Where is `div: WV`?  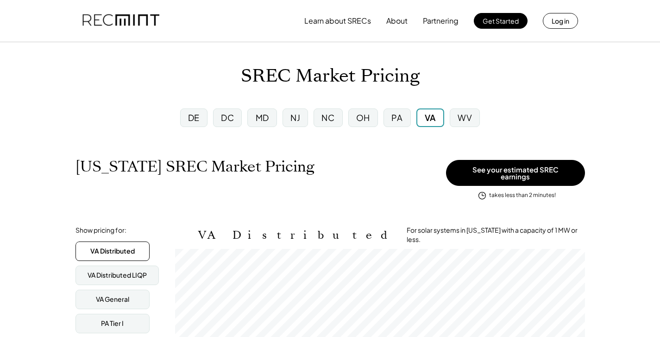
div: WV is located at coordinates (465, 117).